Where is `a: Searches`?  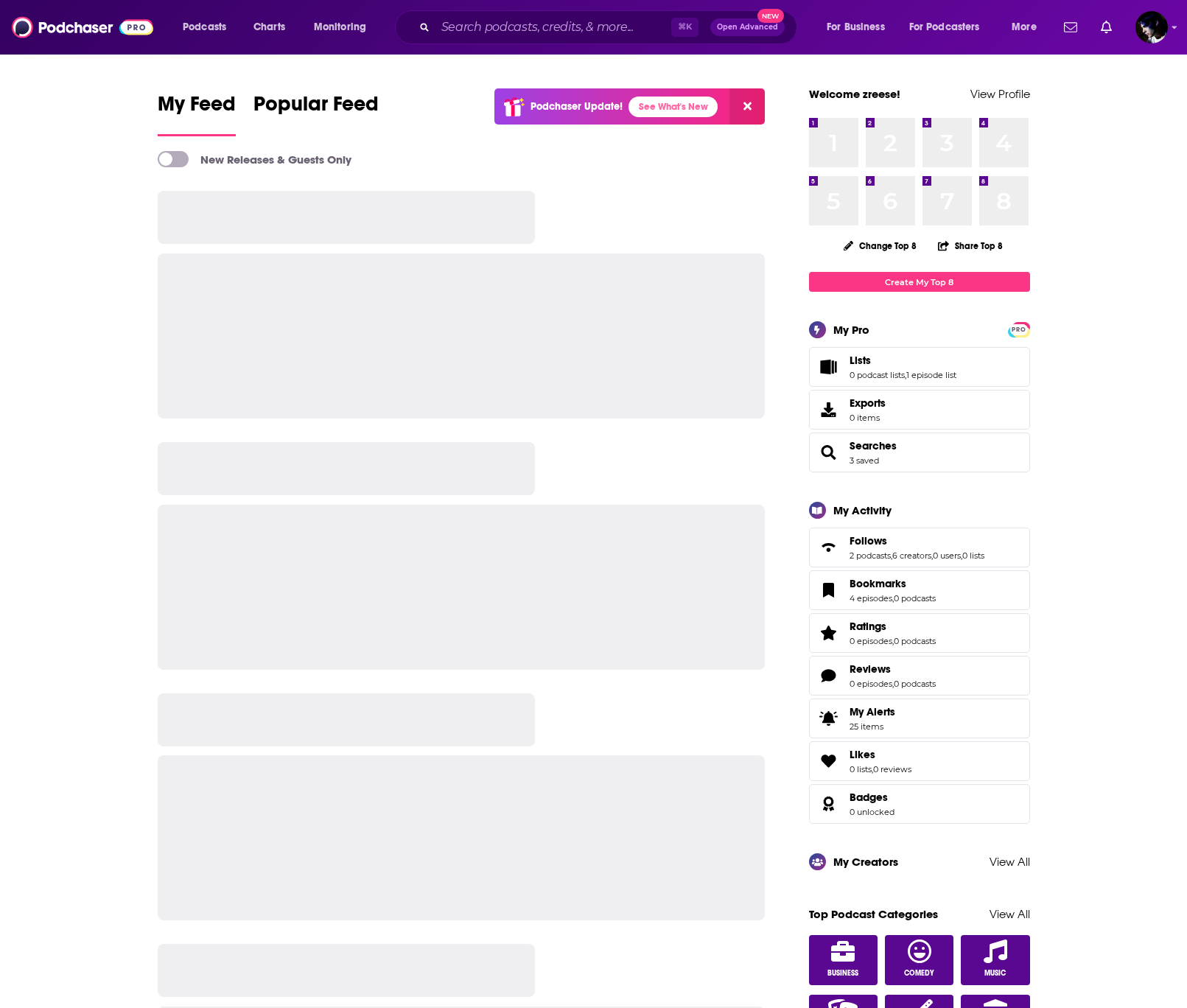
a: Searches is located at coordinates (873, 445).